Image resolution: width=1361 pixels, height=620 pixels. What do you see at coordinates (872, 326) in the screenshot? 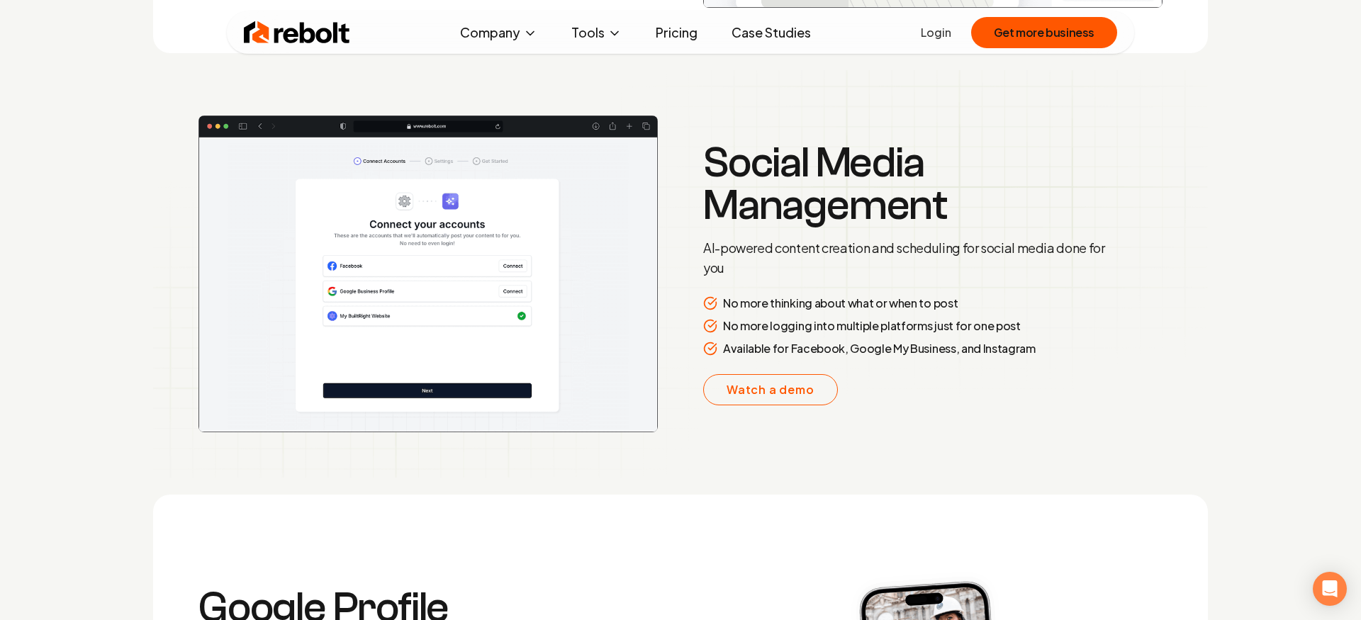
I see `p: No more logging into multiple platforms just for one post` at bounding box center [872, 326].